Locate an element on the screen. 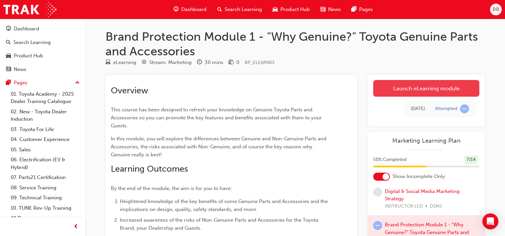 Image resolution: width=505 pixels, height=236 pixels. a: Trak is located at coordinates (30, 9).